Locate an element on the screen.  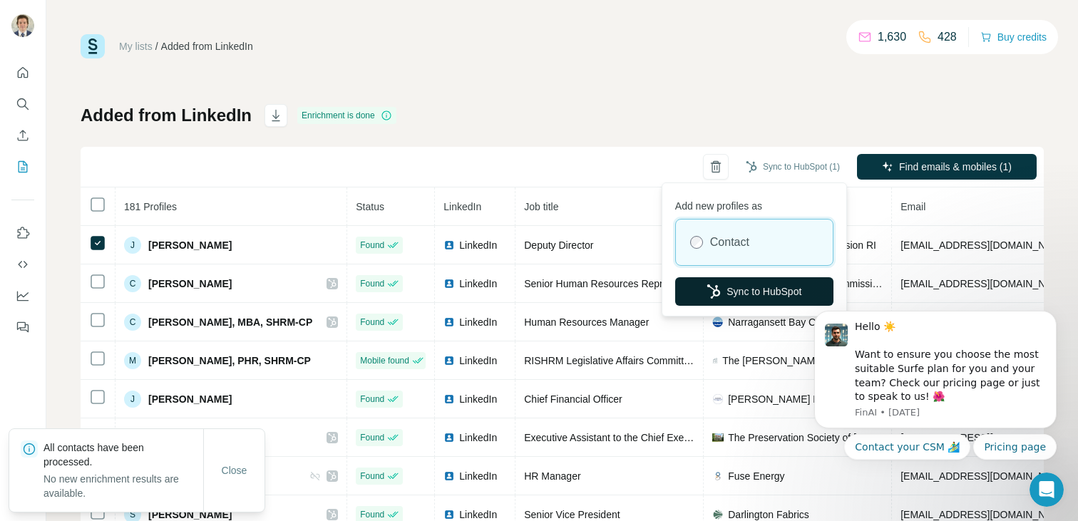
span: RISHRM Legislative Affairs Committee is located at coordinates (609, 361).